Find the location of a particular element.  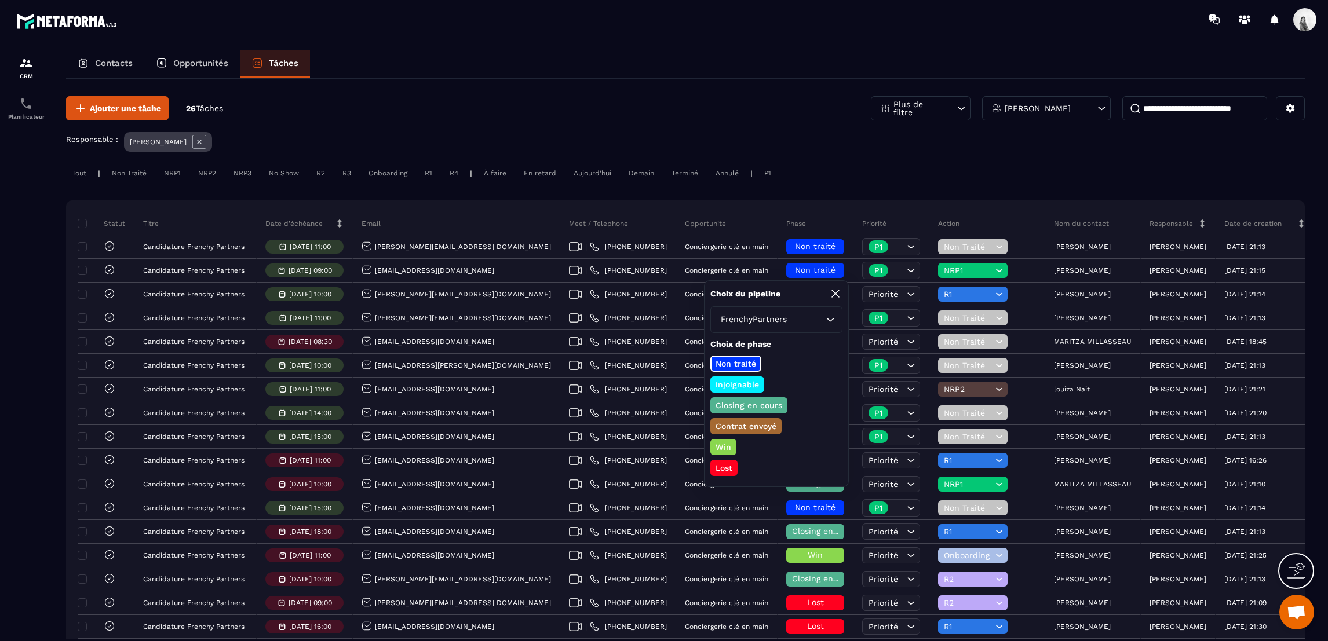

div: R2 is located at coordinates (320, 173).